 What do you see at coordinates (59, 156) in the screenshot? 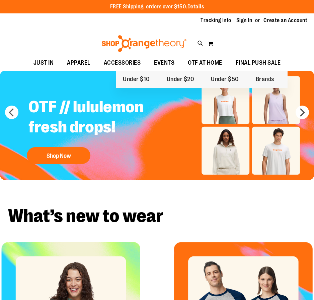
I see `button: Shop Now` at bounding box center [59, 156].